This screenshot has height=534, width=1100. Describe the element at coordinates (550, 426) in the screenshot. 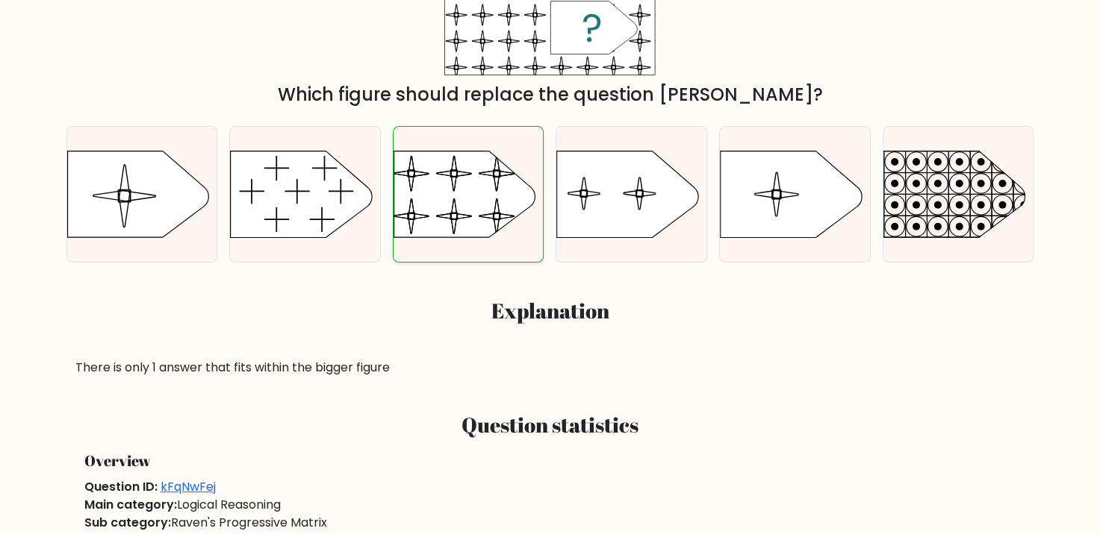

I see `h3: Question statistics` at that location.